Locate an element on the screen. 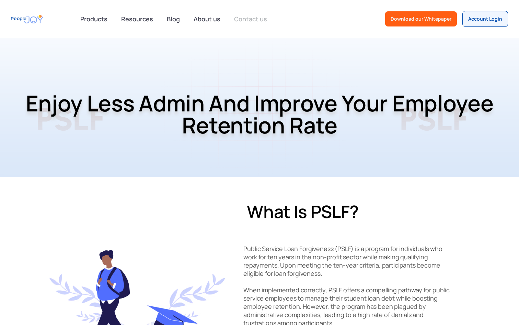 The width and height of the screenshot is (519, 325). a: Resources is located at coordinates (137, 19).